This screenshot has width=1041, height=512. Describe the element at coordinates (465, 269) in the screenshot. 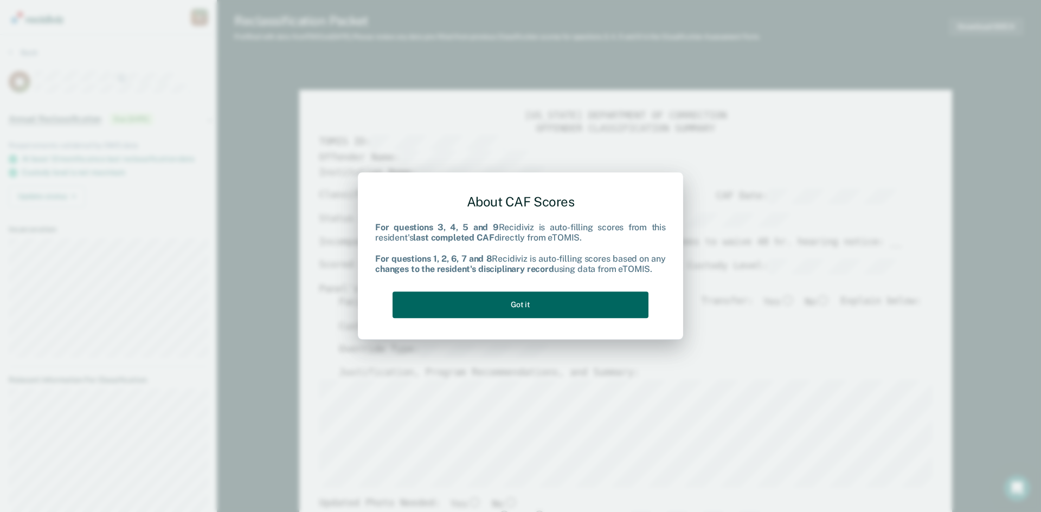

I see `b: changes to the resident's disciplinary record` at that location.